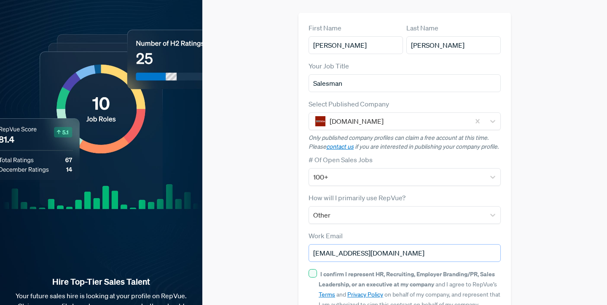 This screenshot has width=607, height=305. Describe the element at coordinates (405, 142) in the screenshot. I see `p: Only published company profiles can claim a free account at this time. Please if you are interest...` at that location.